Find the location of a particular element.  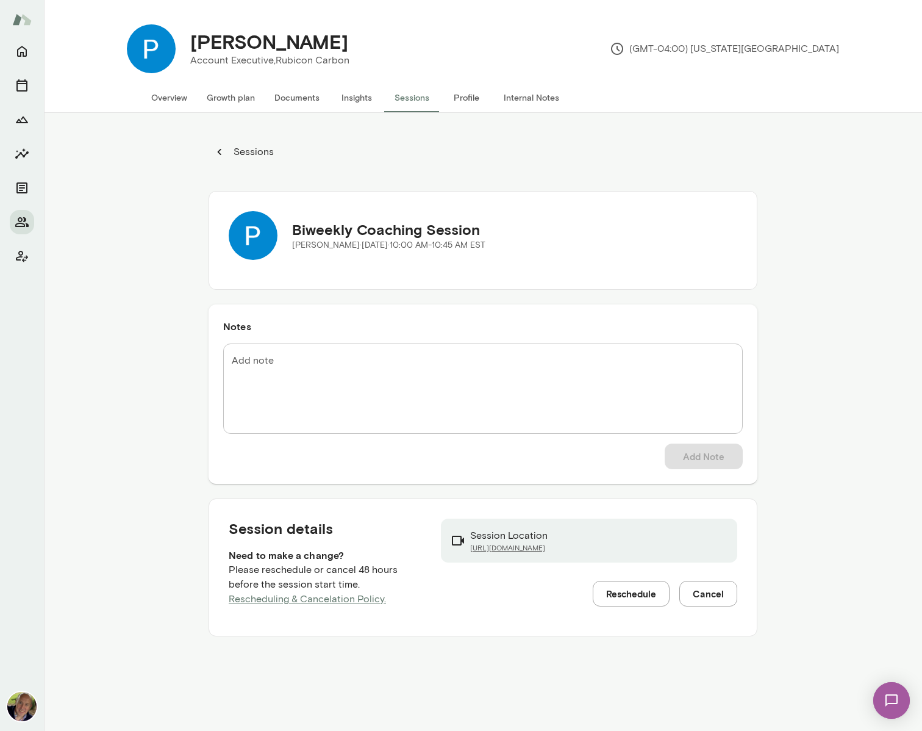

button: Client app is located at coordinates (22, 256).